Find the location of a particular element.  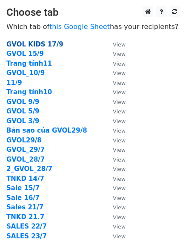

strong: Sale 16/7 is located at coordinates (23, 197).